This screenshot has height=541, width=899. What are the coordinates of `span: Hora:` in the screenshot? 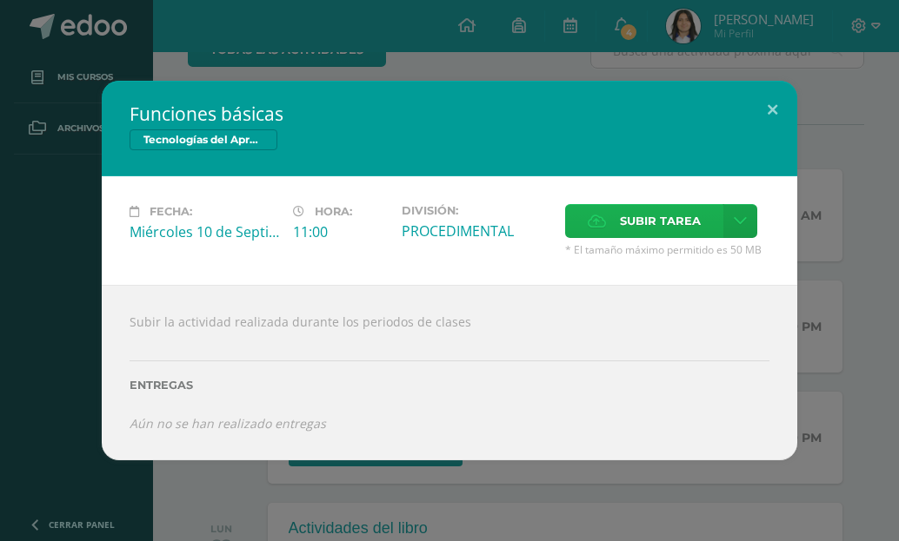 It's located at (333, 211).